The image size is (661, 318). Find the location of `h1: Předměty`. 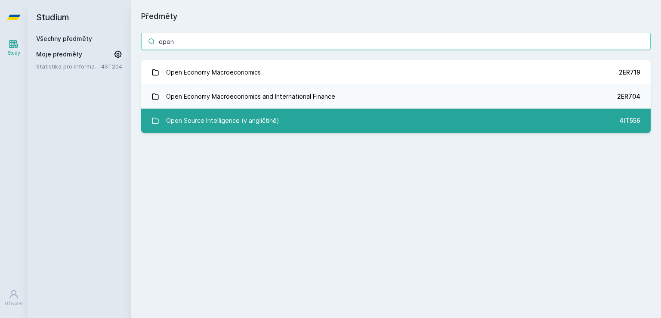

h1: Předměty is located at coordinates (396, 16).